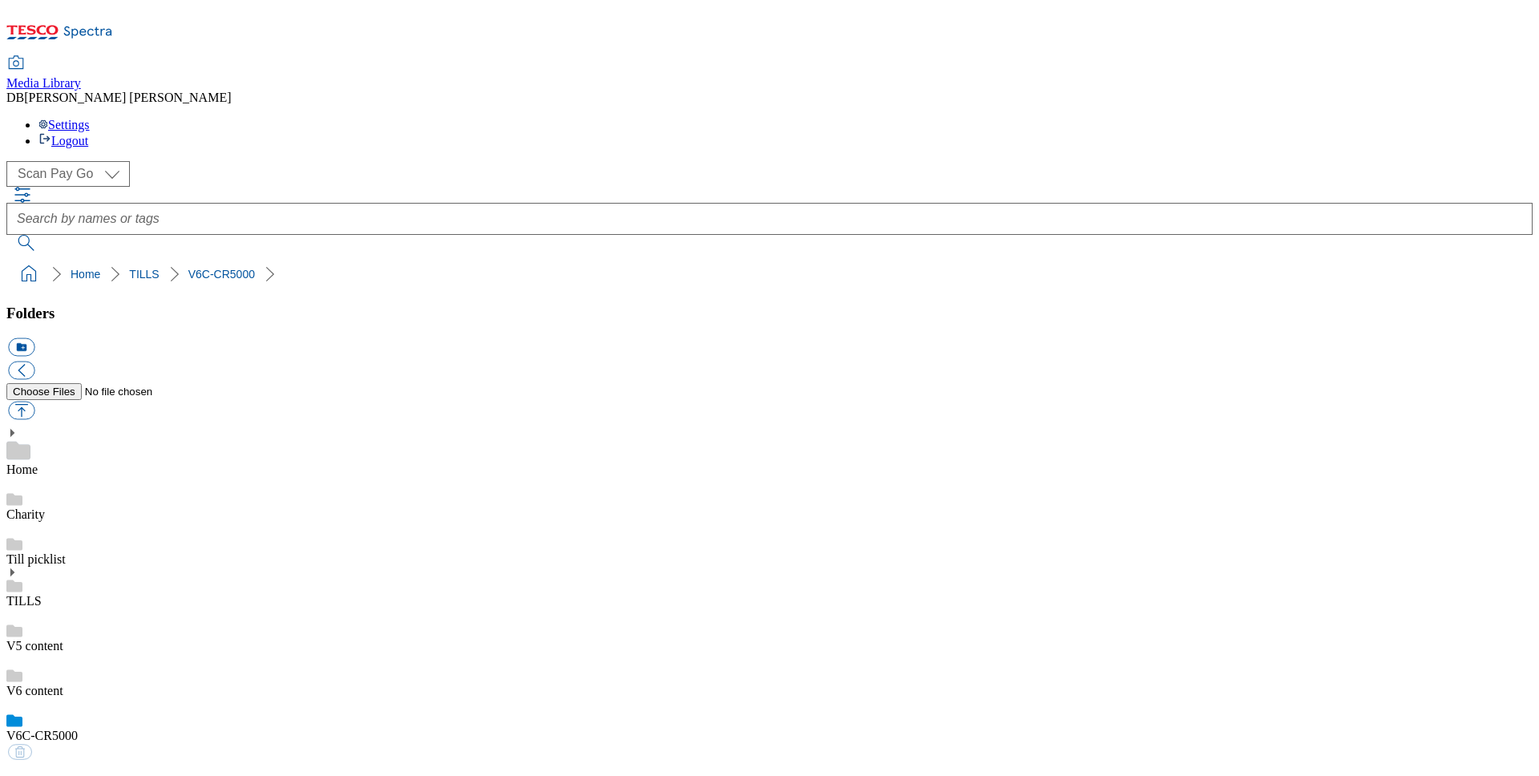 The width and height of the screenshot is (1539, 776). I want to click on a: home, so click(29, 274).